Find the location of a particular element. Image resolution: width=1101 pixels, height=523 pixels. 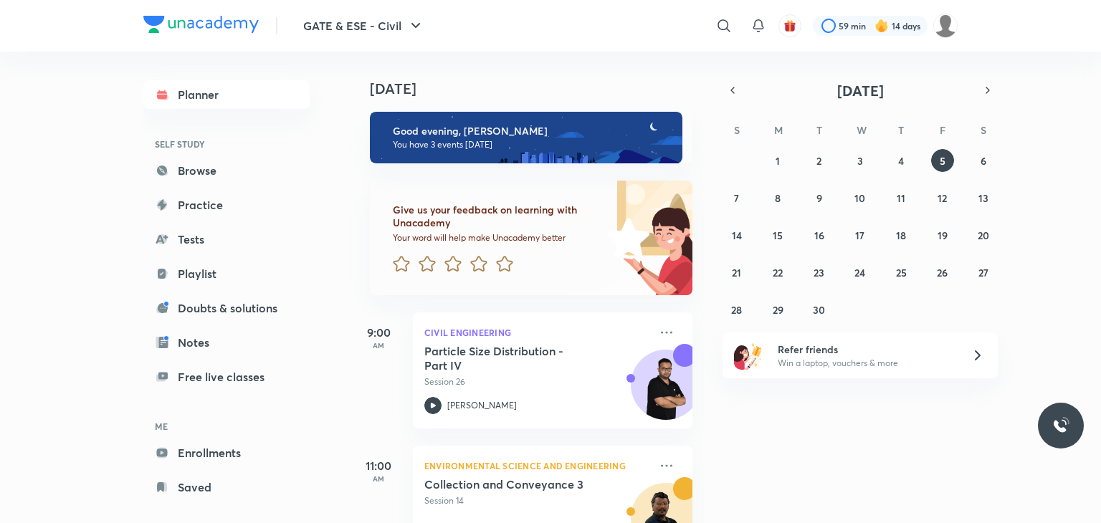

h5: 11:00 is located at coordinates (378, 466).